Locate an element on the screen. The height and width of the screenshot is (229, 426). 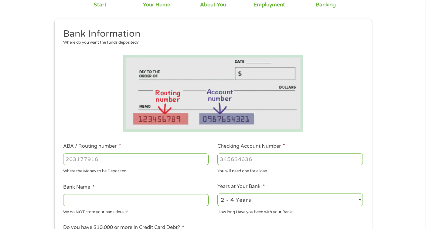
div: About You is located at coordinates (213, 5).